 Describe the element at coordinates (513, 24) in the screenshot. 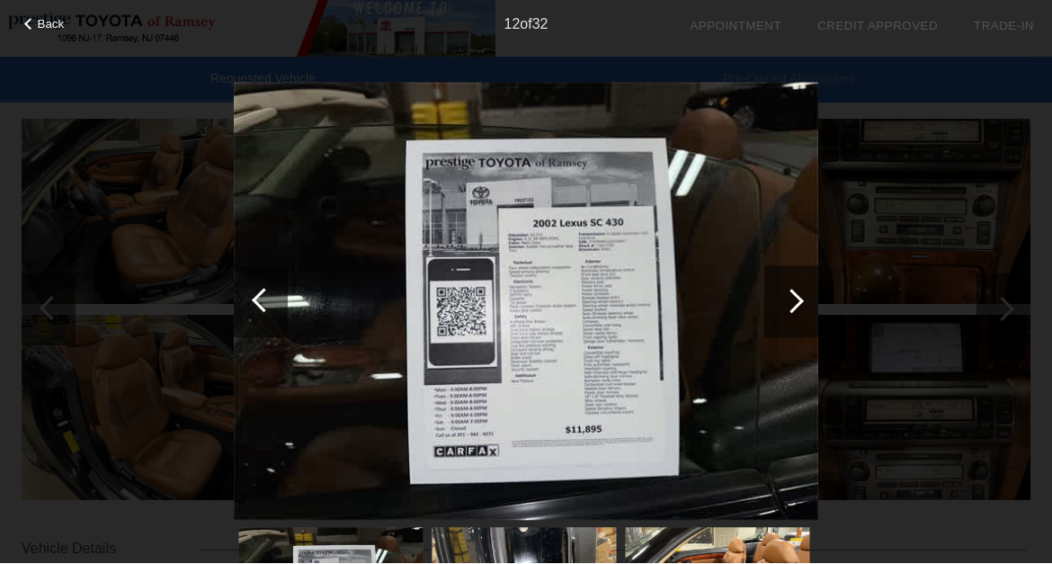

I see `span: 12` at that location.